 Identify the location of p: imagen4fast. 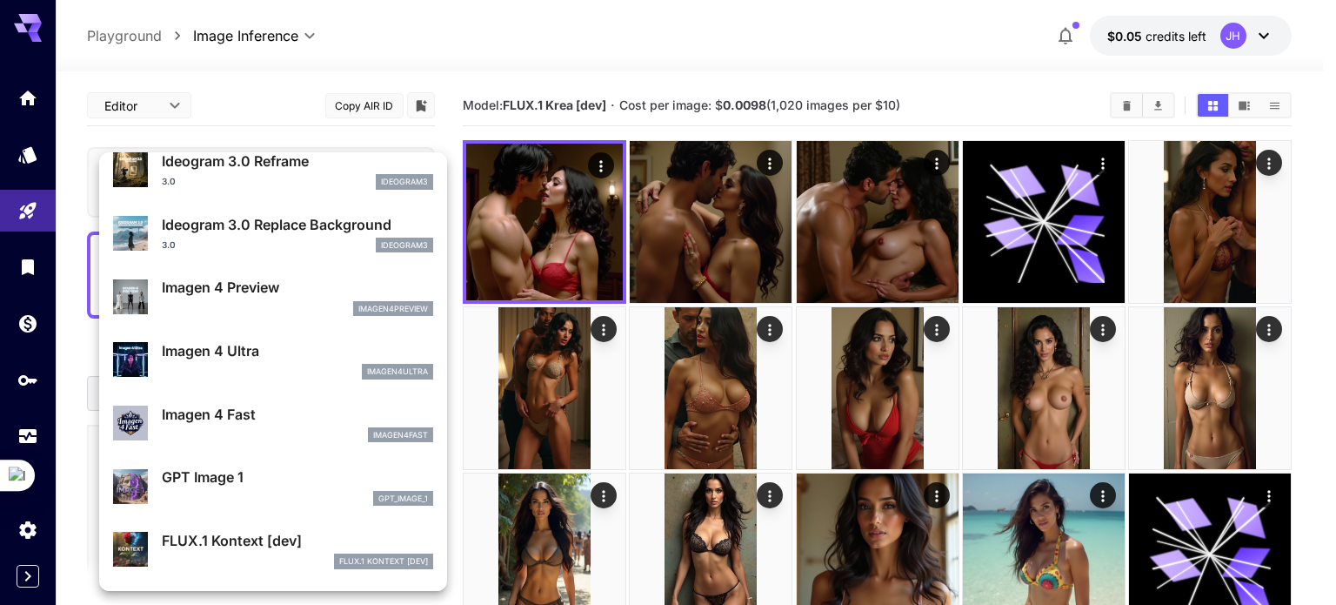
(400, 435).